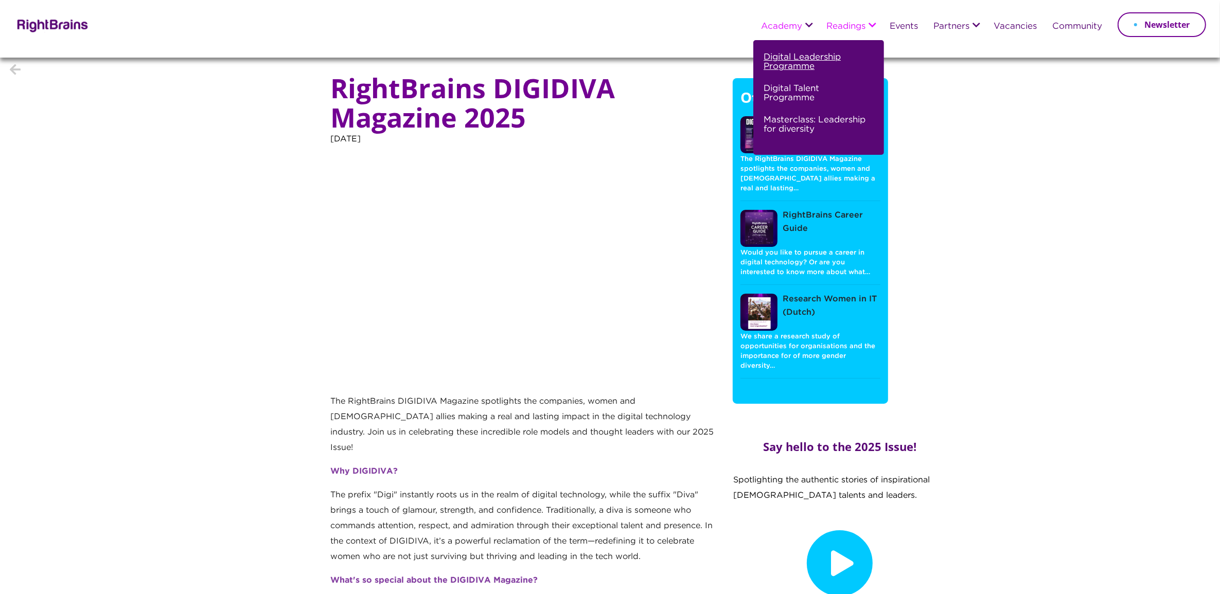 The width and height of the screenshot is (1220, 594). Describe the element at coordinates (524, 102) in the screenshot. I see `h1: RightBrains DIGIDIVA Magazine 2025` at that location.